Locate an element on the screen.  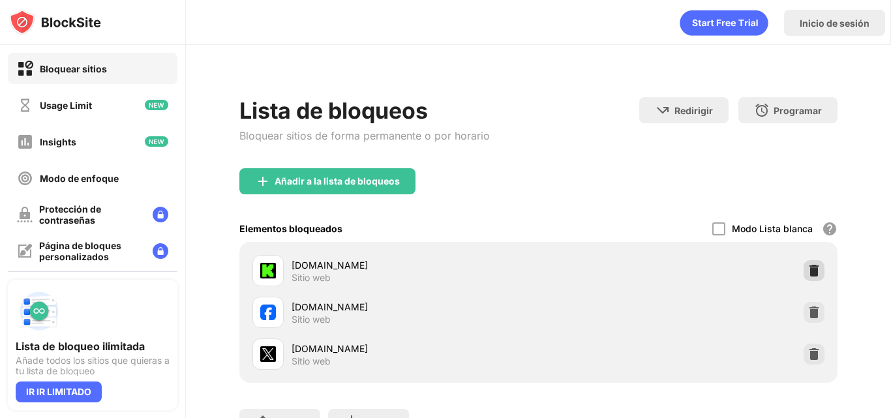
img: logo-blocksite.svg is located at coordinates (55, 22).